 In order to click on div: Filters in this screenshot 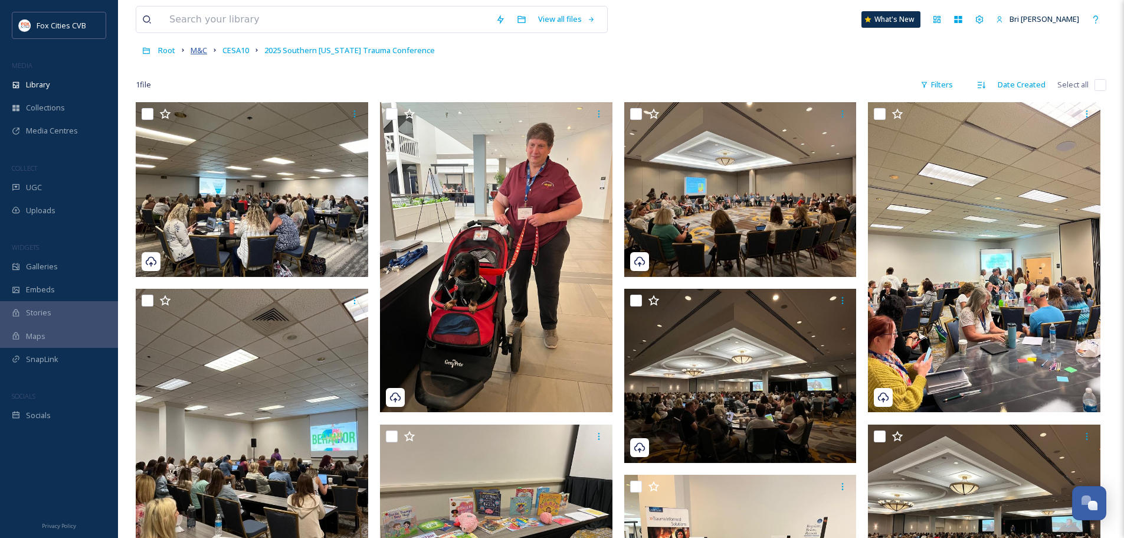, I will do `click(936, 84)`.